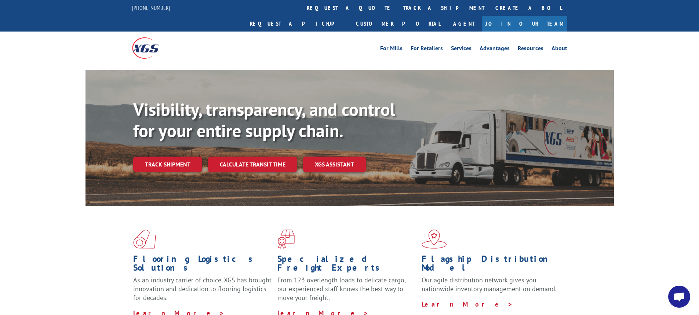 Image resolution: width=699 pixels, height=315 pixels. Describe the element at coordinates (286, 239) in the screenshot. I see `img: xgs-icon-focused-on-flooring-red` at that location.